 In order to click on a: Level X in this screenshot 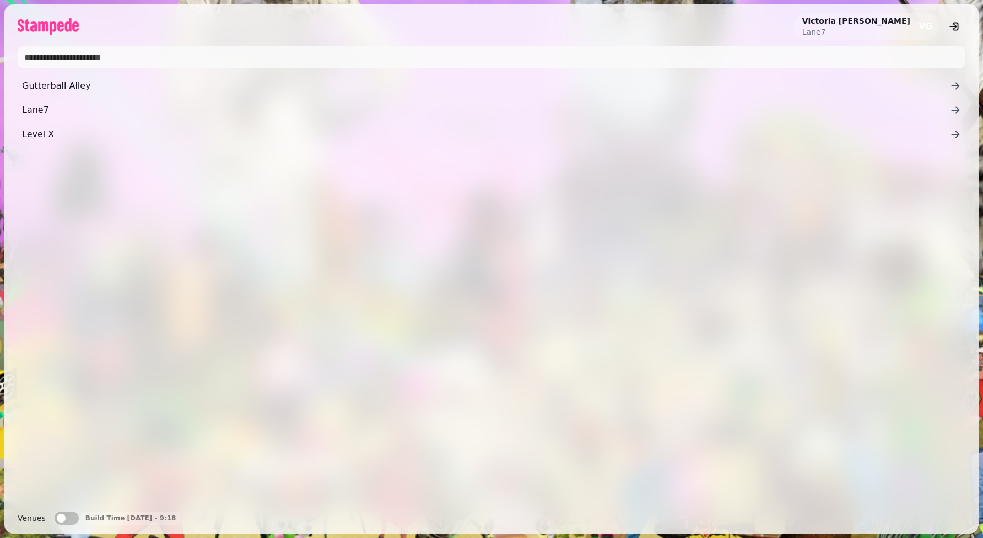, I will do `click(492, 134)`.